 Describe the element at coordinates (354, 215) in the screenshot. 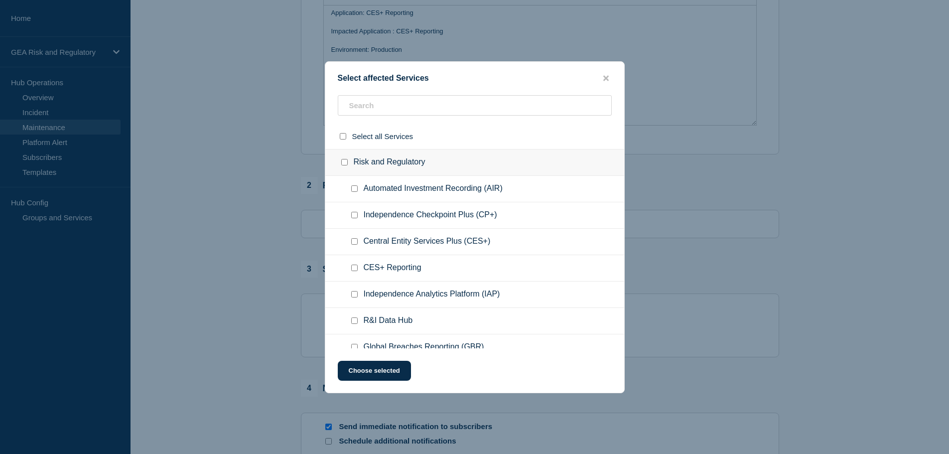

I see `input: Independence Checkpoint Plus (CP+) checkbox` at that location.